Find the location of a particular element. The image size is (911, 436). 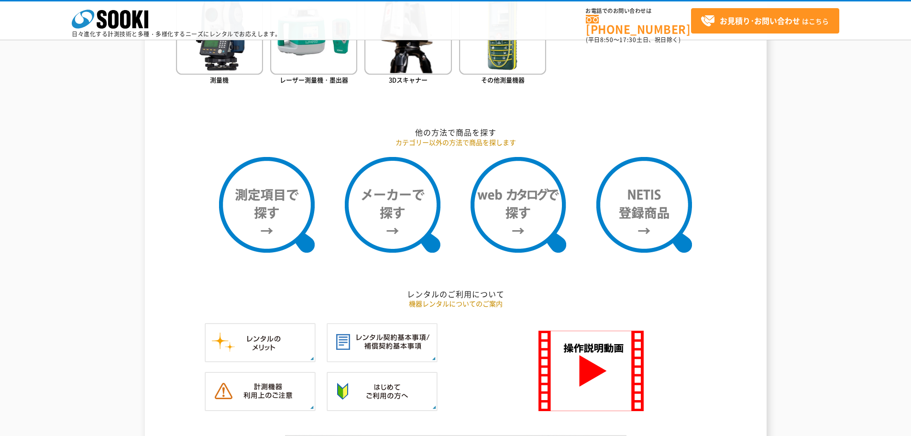

img: 計測機器ご利用上のご注意 is located at coordinates (260, 391).